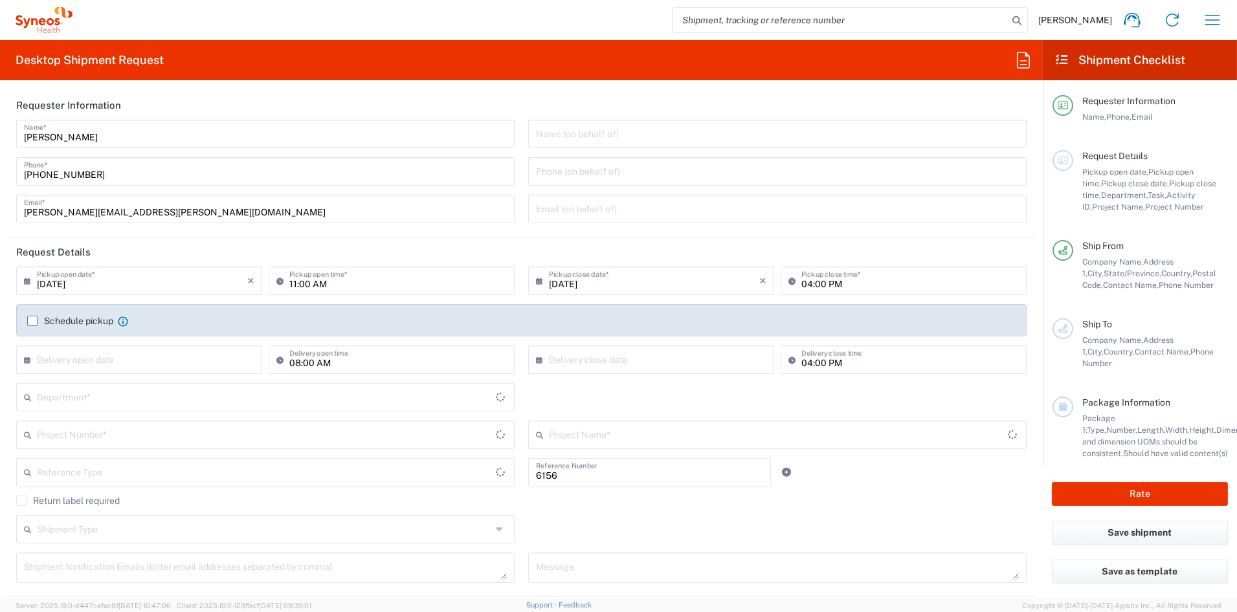 The height and width of the screenshot is (612, 1237). I want to click on span: Client: 2025.19.0-129fbcf, so click(244, 606).